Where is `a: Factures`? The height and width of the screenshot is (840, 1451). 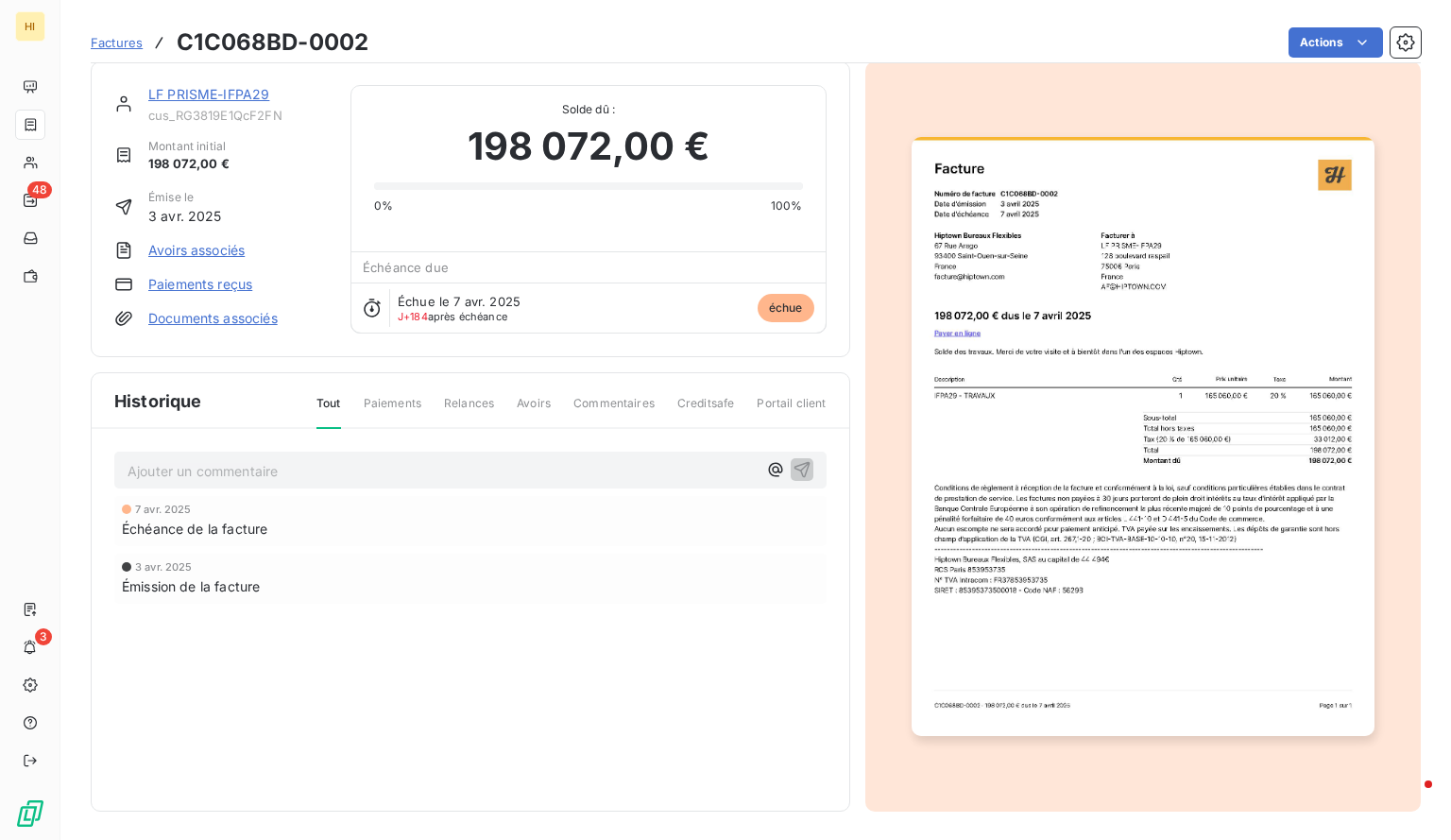
a: Factures is located at coordinates (116, 43).